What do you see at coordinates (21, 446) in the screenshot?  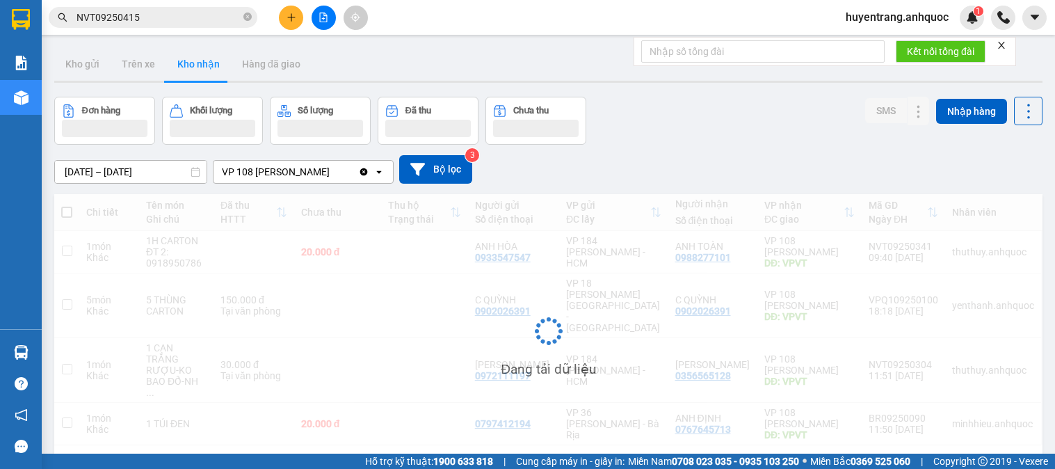 I see `span: message` at bounding box center [21, 446].